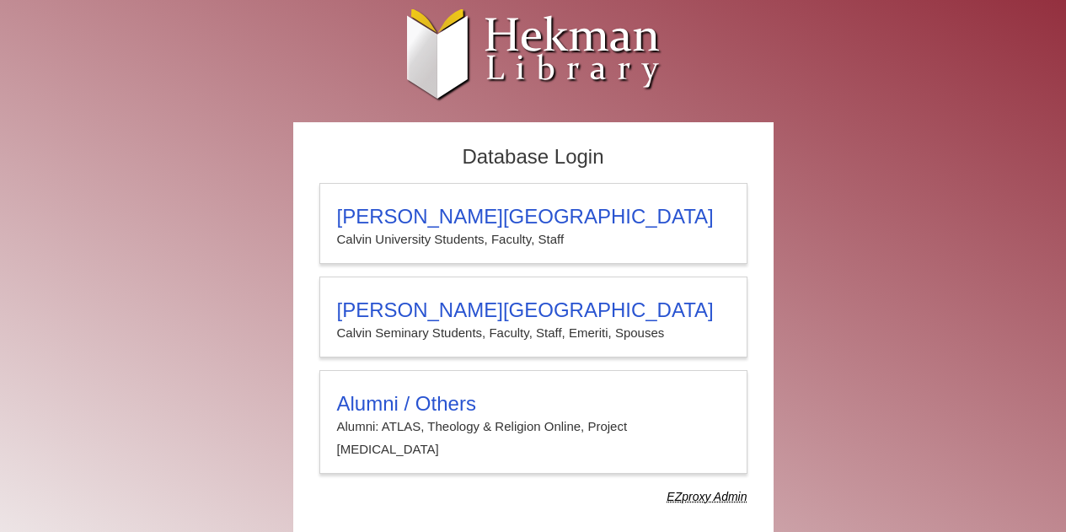 The image size is (1066, 532). What do you see at coordinates (533, 157) in the screenshot?
I see `h2: Database Login` at bounding box center [533, 157].